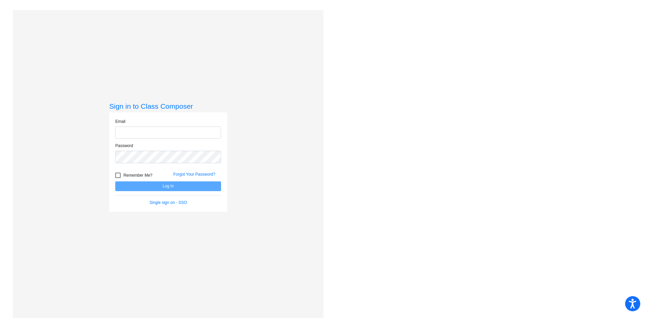 The height and width of the screenshot is (318, 647). Describe the element at coordinates (168, 203) in the screenshot. I see `a: Single sign on - SSO` at that location.